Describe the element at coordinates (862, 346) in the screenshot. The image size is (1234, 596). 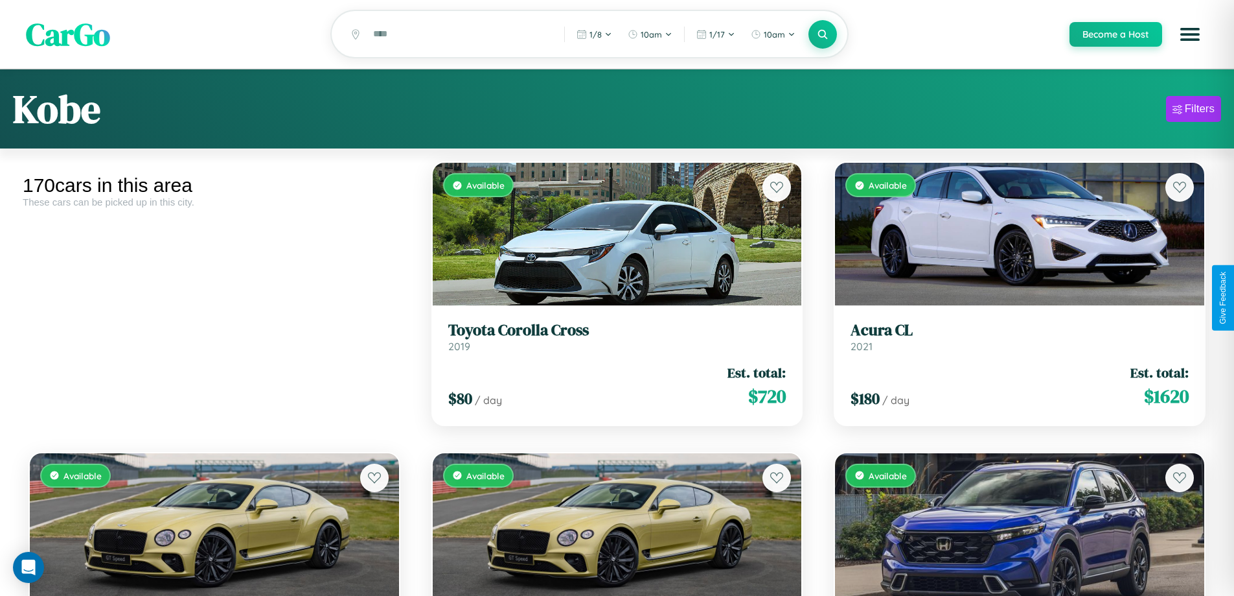
I see `span: 2021` at that location.